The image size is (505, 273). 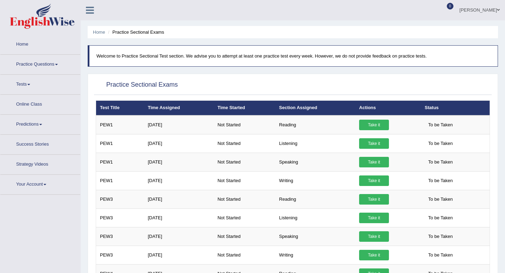 I want to click on span: 0, so click(x=450, y=6).